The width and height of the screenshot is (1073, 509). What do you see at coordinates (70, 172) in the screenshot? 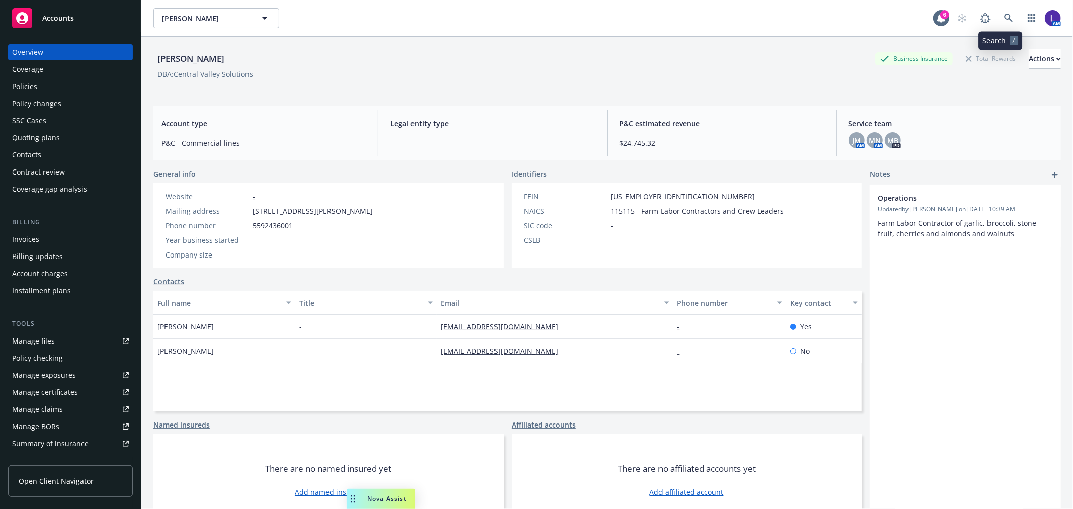
I see `a: Contract review` at bounding box center [70, 172].